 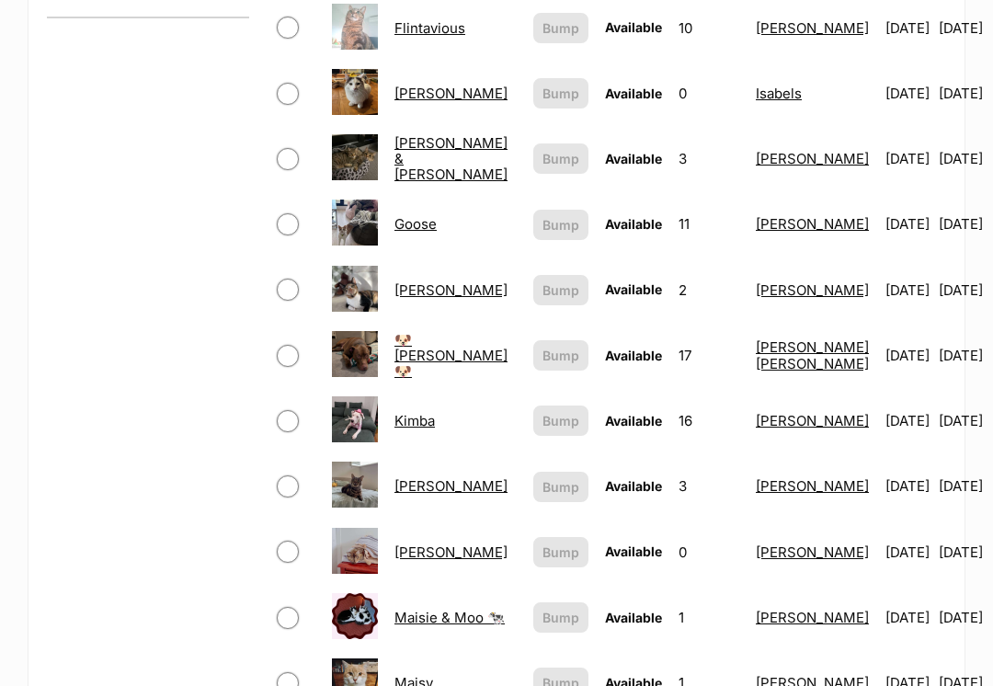 I want to click on td: 11, so click(x=709, y=223).